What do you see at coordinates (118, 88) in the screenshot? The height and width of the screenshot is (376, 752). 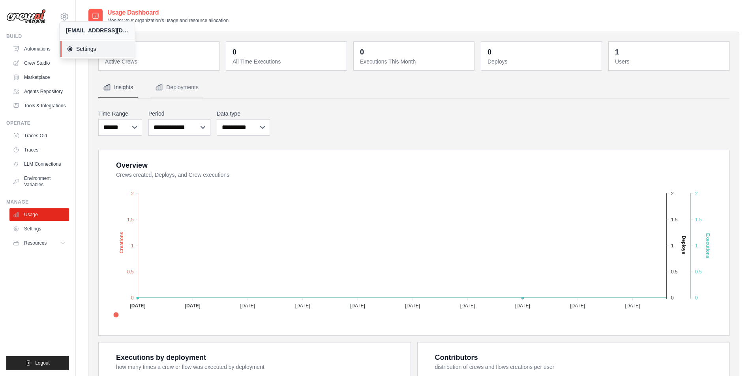 I see `button: Insights` at bounding box center [118, 88].